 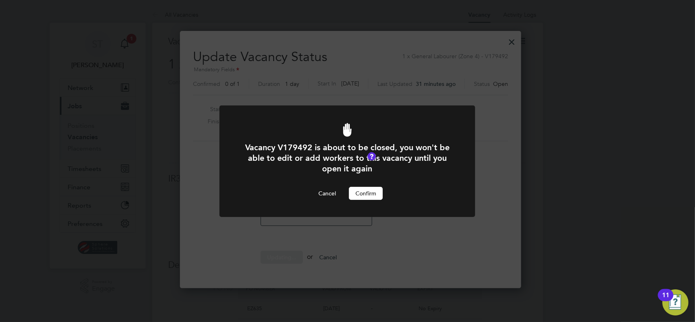 What do you see at coordinates (372, 156) in the screenshot?
I see `button: Vacancy Status Definitions` at bounding box center [372, 156].